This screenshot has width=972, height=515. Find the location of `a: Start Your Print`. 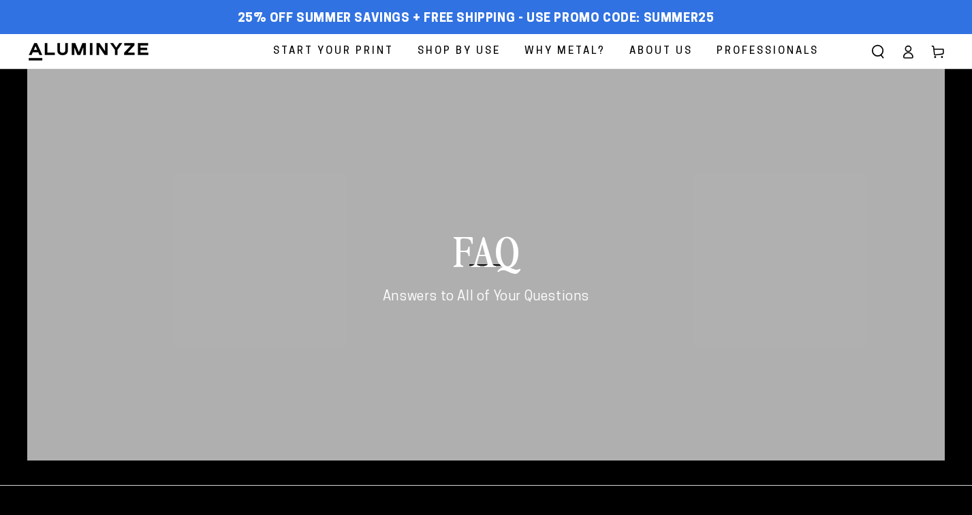

a: Start Your Print is located at coordinates (333, 51).